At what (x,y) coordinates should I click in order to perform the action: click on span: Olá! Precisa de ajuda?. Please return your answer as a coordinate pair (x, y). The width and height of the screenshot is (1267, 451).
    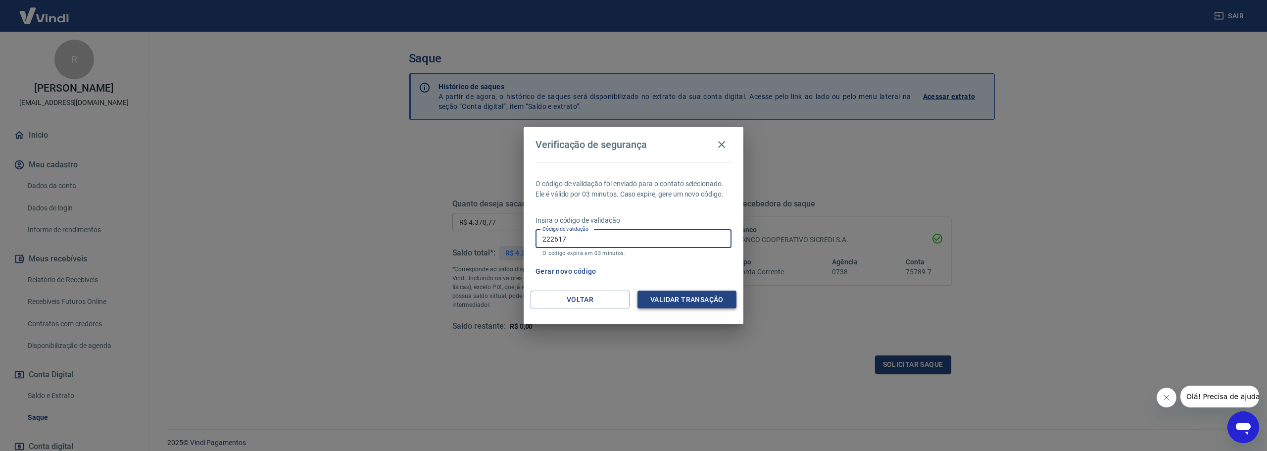
    Looking at the image, I should click on (45, 11).